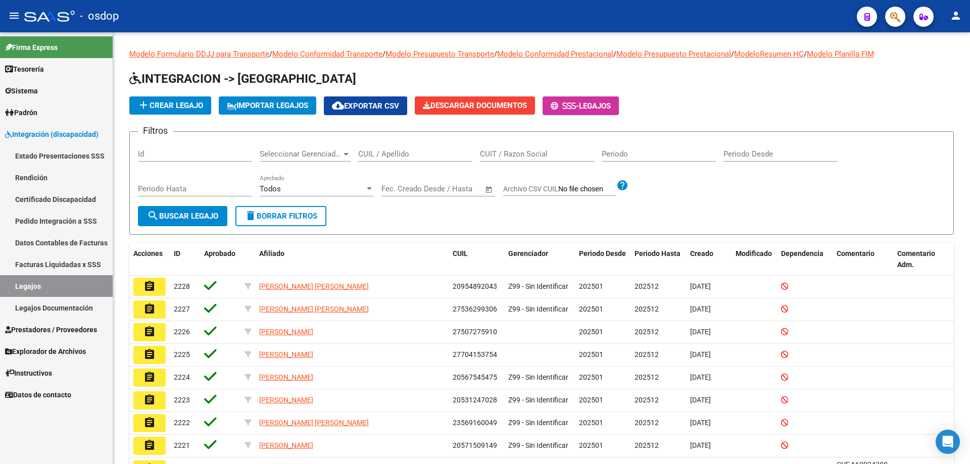 The height and width of the screenshot is (464, 970). Describe the element at coordinates (673, 54) in the screenshot. I see `a: Modelo Presupuesto Prestacional` at that location.